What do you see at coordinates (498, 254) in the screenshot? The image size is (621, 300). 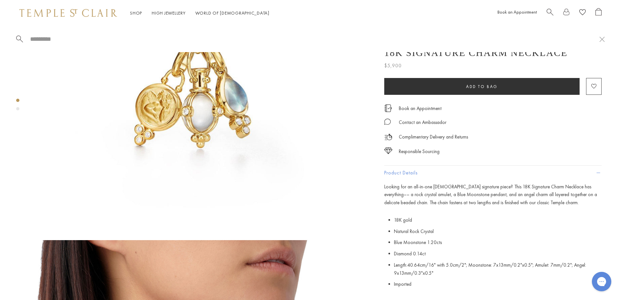 I see `li: Diamond 0.14ct` at bounding box center [498, 254].